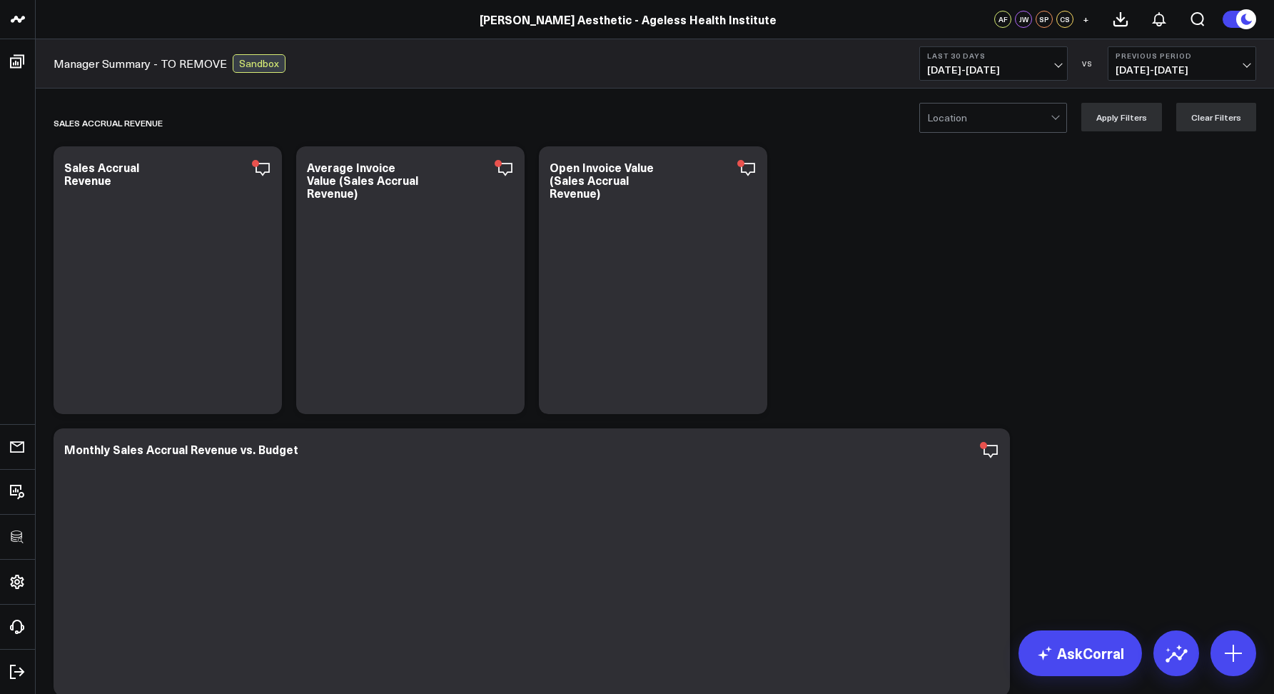 The height and width of the screenshot is (694, 1274). What do you see at coordinates (993, 56) in the screenshot?
I see `b: Last 30 Days` at bounding box center [993, 56].